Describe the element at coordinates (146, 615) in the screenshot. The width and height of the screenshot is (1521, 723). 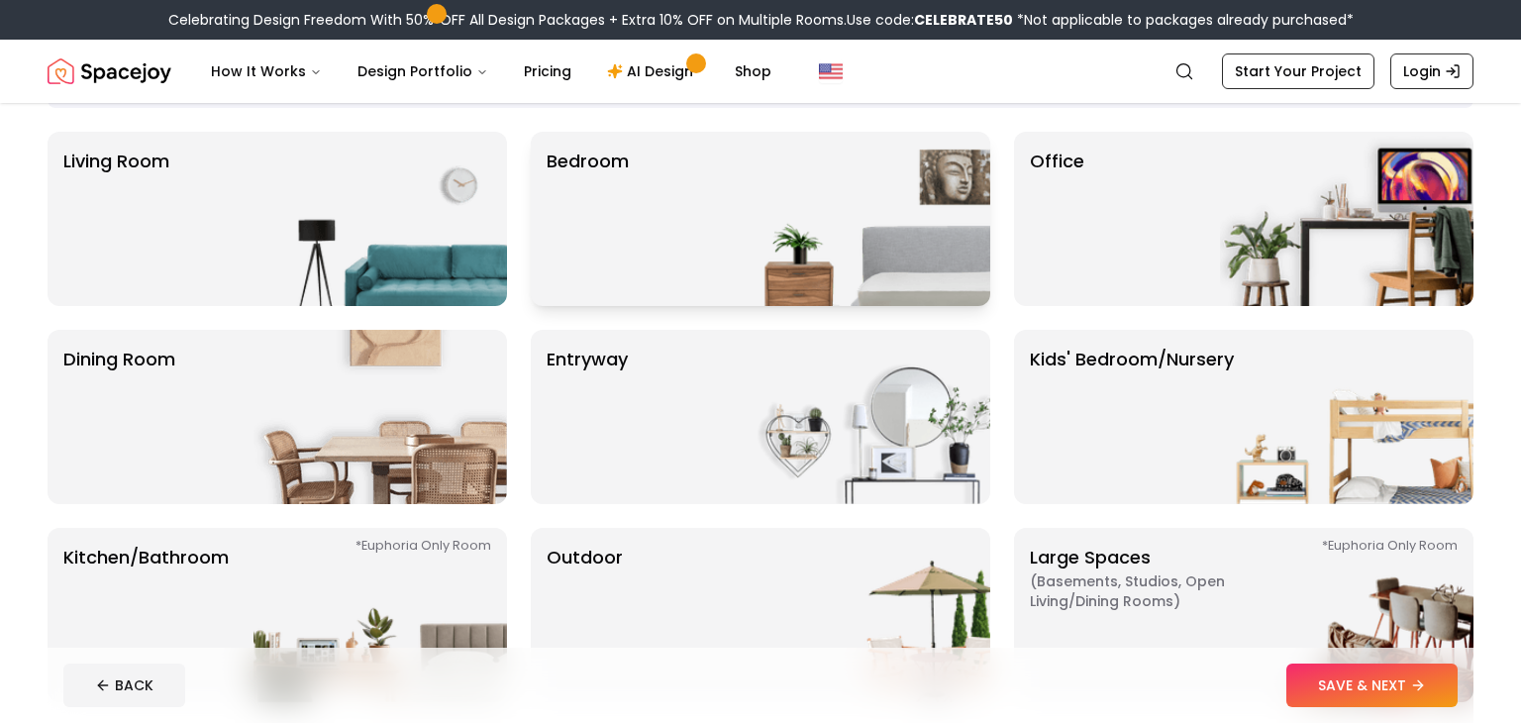
I see `p: Kitchen/Bathroom` at that location.